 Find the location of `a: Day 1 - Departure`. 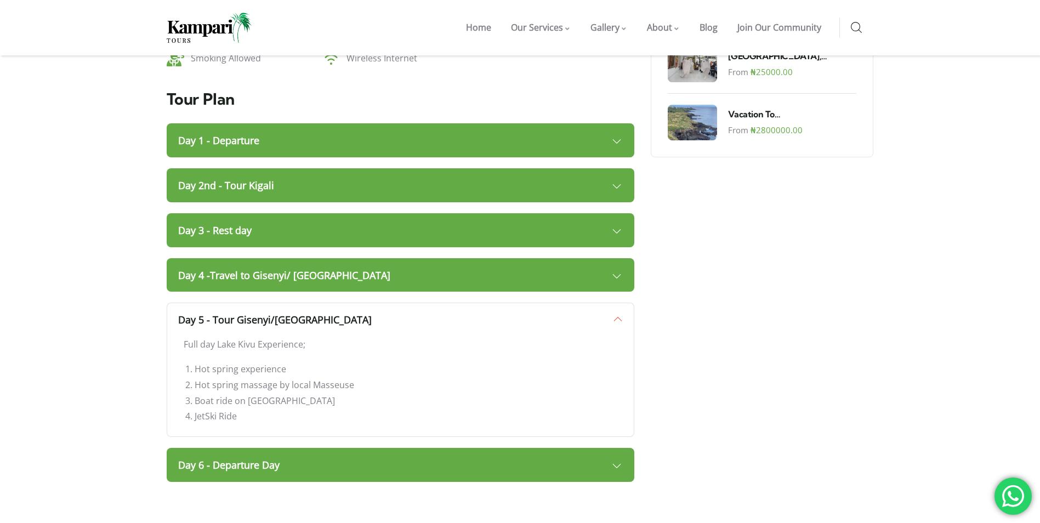

a: Day 1 - Departure is located at coordinates (401, 140).